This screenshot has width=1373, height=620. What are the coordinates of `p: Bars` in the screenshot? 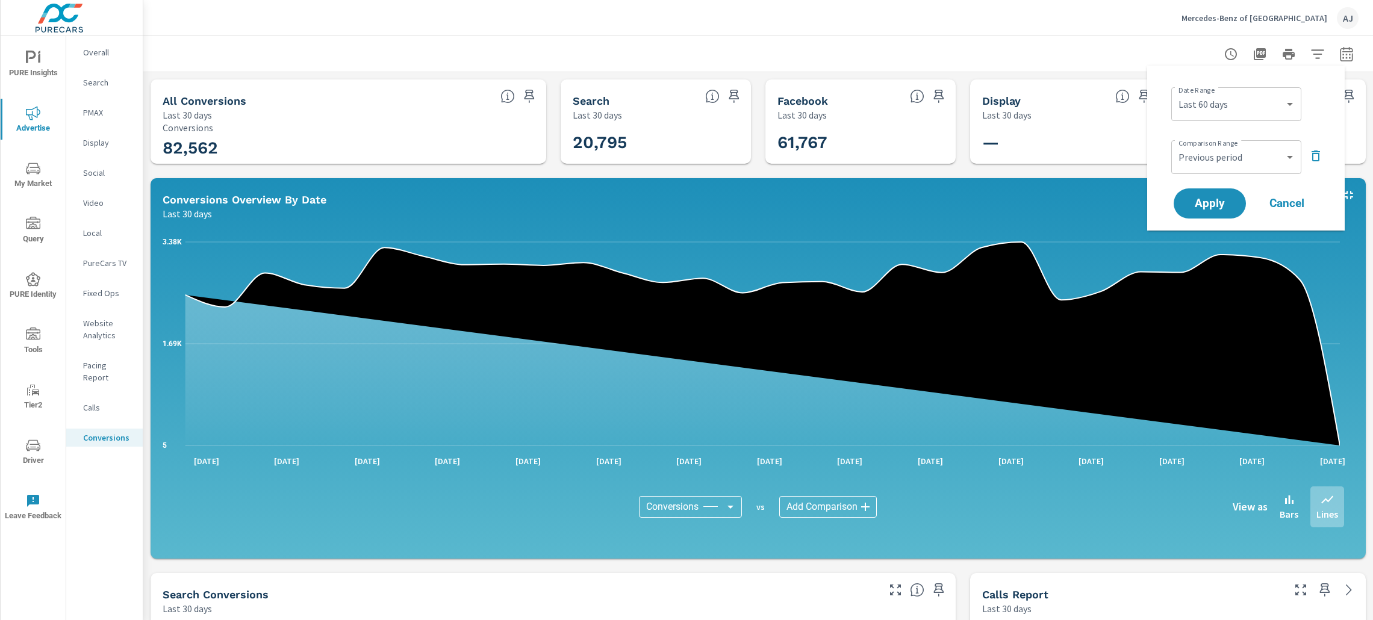 It's located at (1289, 514).